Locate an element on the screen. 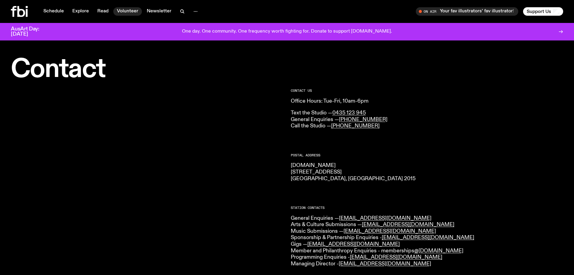 This screenshot has width=574, height=275. a: Explore is located at coordinates (80, 11).